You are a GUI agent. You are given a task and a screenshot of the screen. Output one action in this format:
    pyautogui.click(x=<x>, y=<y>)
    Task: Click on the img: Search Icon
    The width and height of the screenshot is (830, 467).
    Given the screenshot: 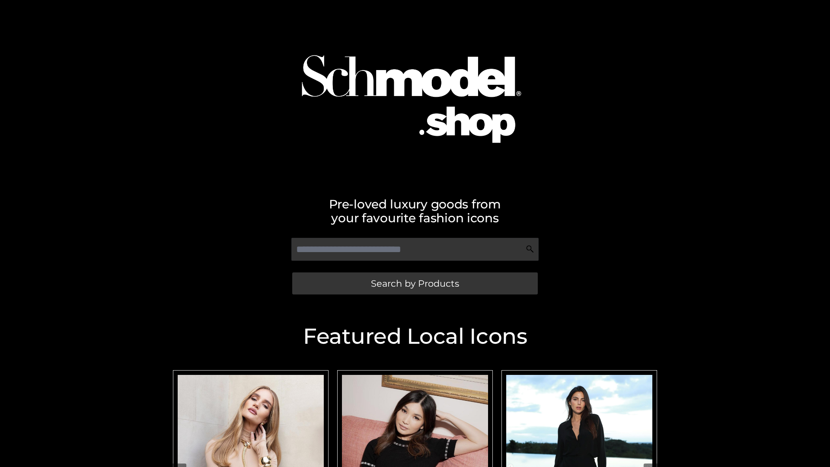 What is the action you would take?
    pyautogui.click(x=530, y=249)
    